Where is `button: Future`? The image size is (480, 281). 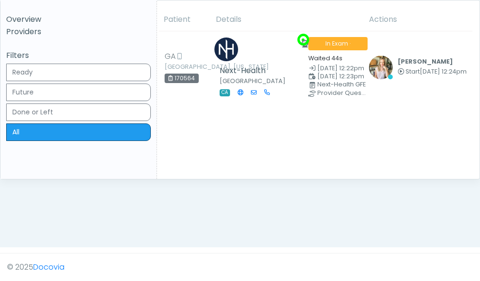 button: Future is located at coordinates (78, 92).